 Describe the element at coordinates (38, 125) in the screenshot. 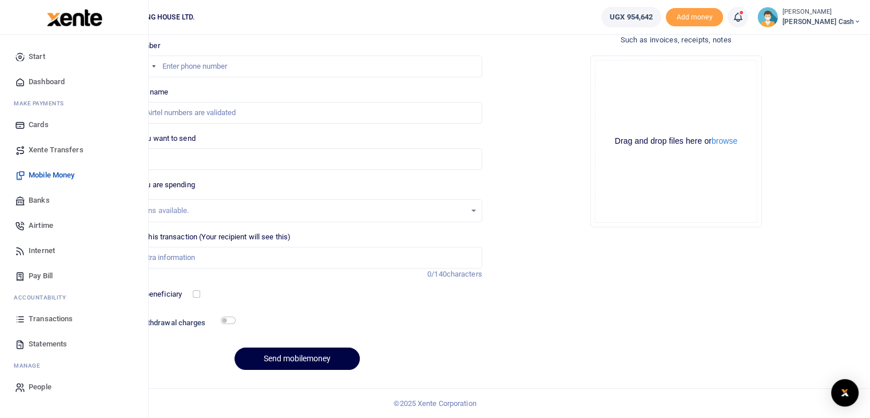

I see `span: Cards` at that location.